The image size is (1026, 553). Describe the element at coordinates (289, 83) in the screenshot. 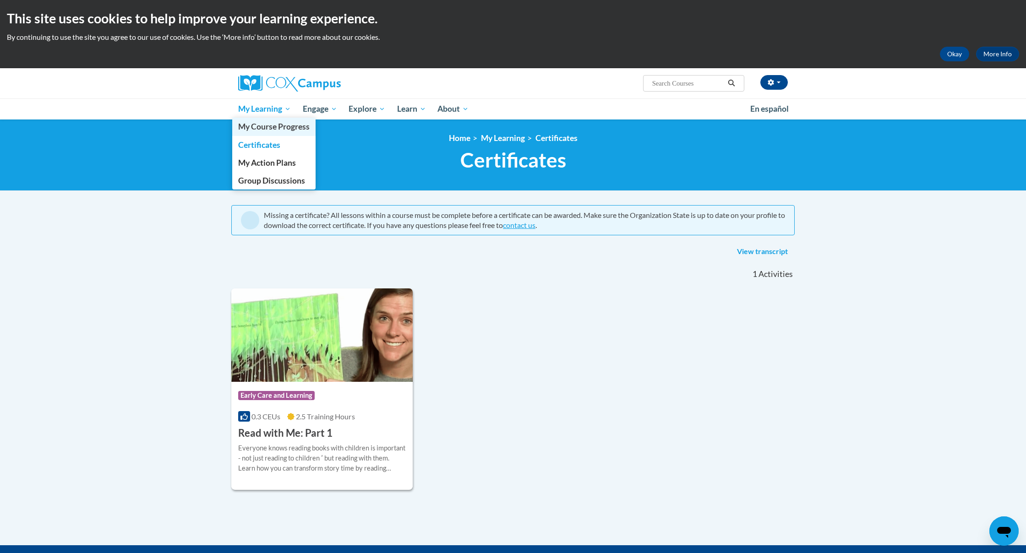

I see `img: Cox Campus` at that location.